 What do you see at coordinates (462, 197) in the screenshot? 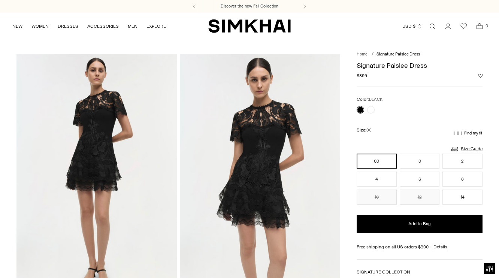
I see `button: 14` at bounding box center [462, 197].